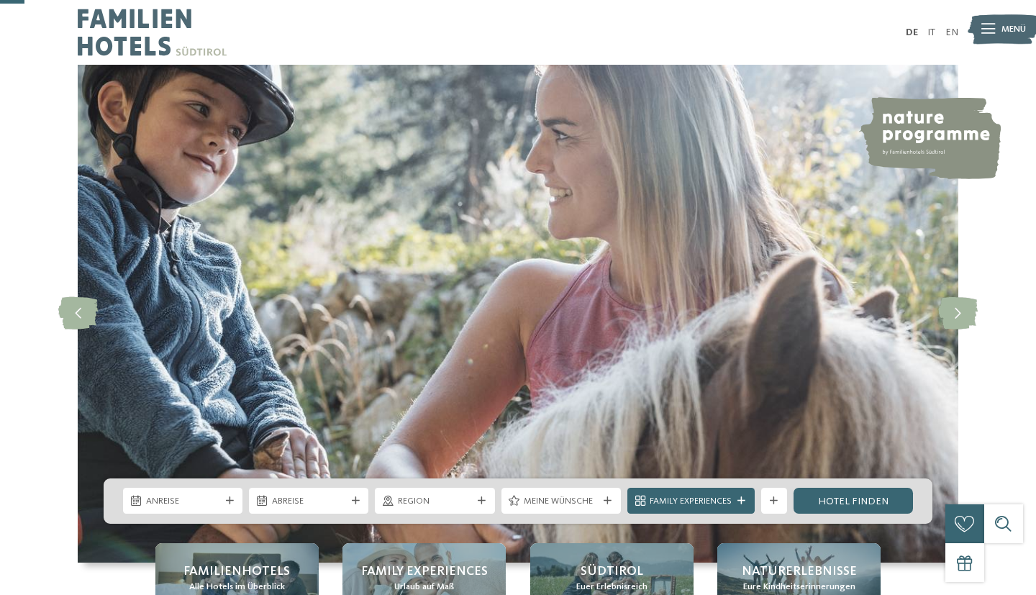 The height and width of the screenshot is (595, 1036). I want to click on span: Menü, so click(1014, 30).